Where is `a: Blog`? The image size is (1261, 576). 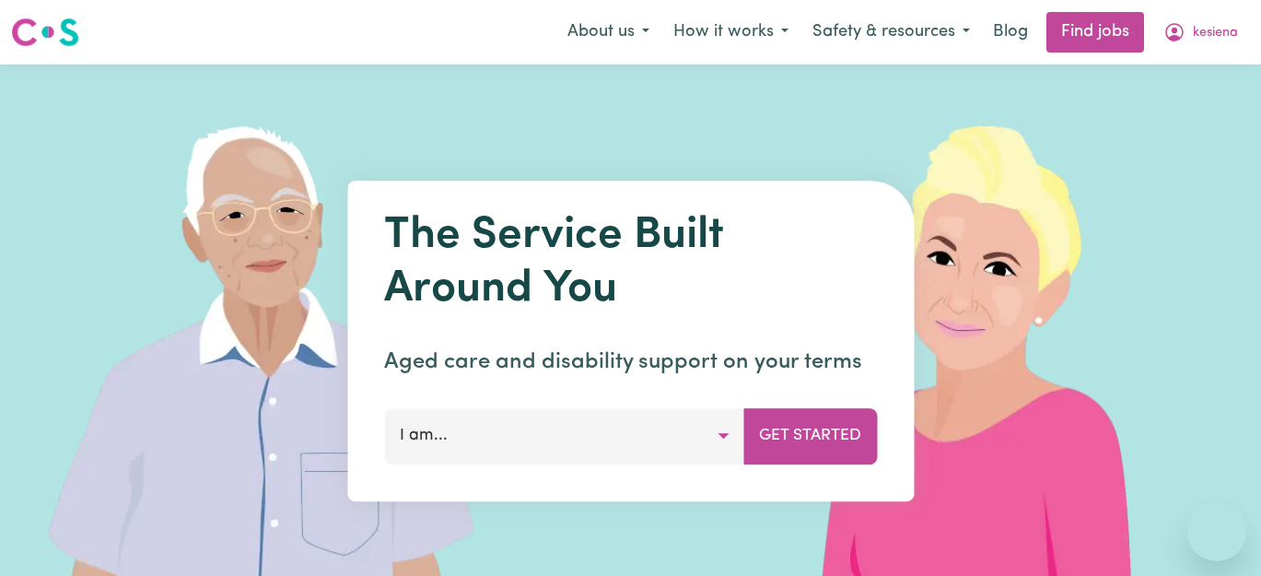
a: Blog is located at coordinates (1010, 32).